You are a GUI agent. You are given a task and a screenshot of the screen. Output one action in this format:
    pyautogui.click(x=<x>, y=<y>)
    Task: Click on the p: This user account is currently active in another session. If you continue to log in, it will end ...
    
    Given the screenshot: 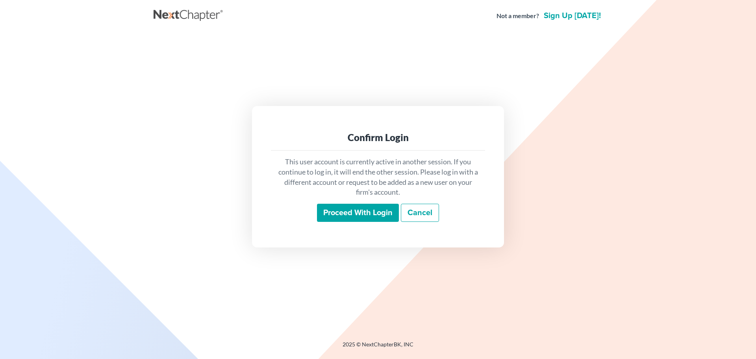 What is the action you would take?
    pyautogui.click(x=378, y=177)
    